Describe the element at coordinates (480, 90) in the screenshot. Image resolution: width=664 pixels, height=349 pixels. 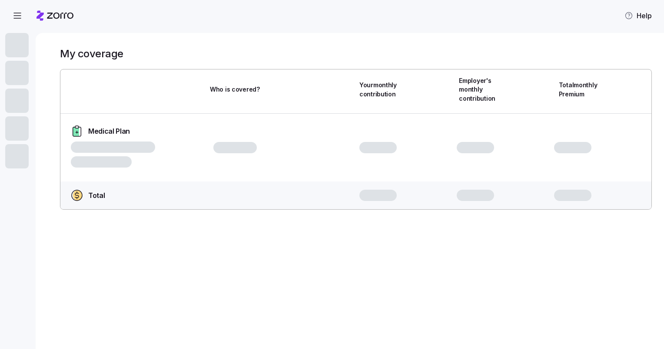
I see `span: Employer's monthly contribution` at that location.